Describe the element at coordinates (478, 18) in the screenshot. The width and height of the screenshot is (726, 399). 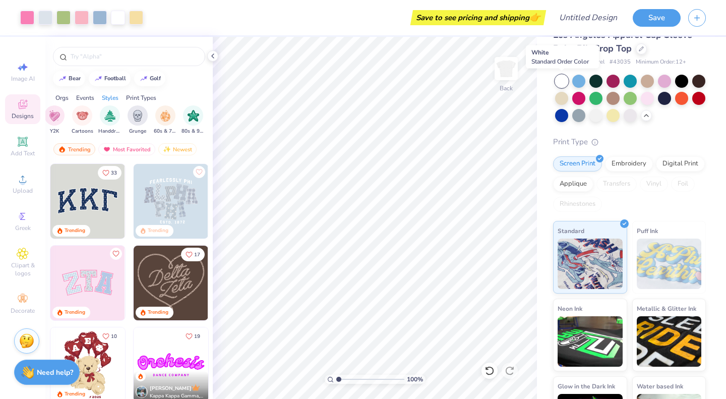
I see `div: Save to see pricing and shipping` at that location.